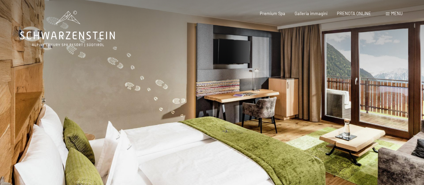  I want to click on a: Galleria immagini, so click(311, 13).